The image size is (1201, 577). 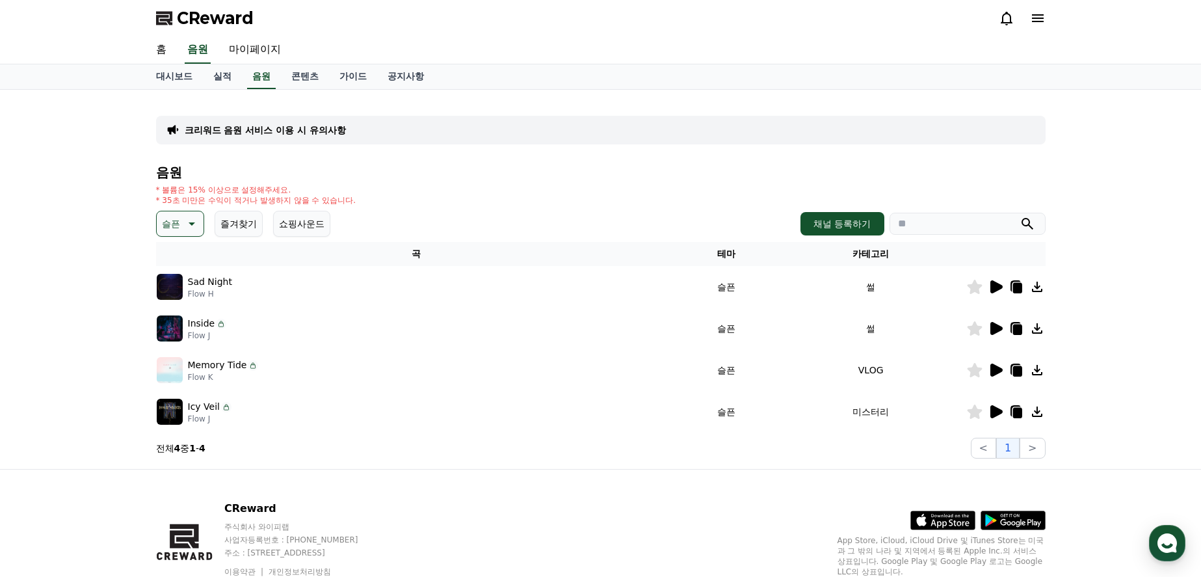 What do you see at coordinates (204, 406) in the screenshot?
I see `p: Icy Veil` at bounding box center [204, 406].